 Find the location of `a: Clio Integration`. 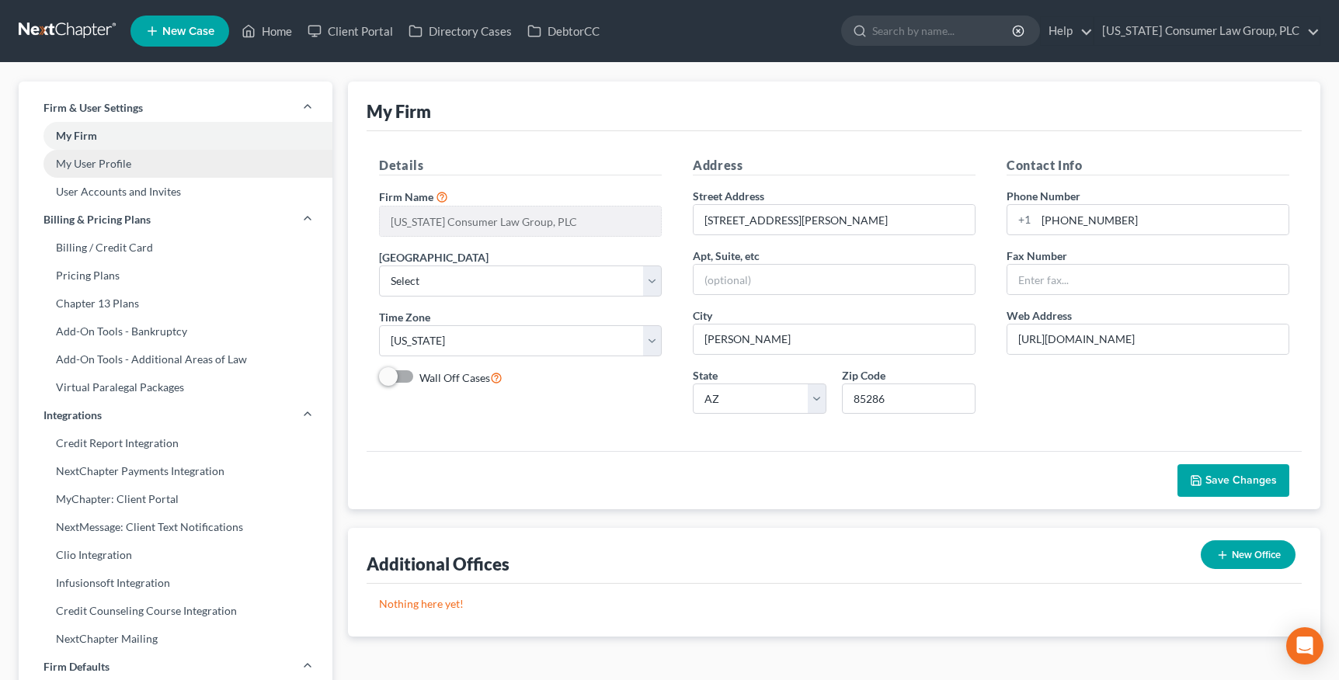

a: Clio Integration is located at coordinates (176, 555).